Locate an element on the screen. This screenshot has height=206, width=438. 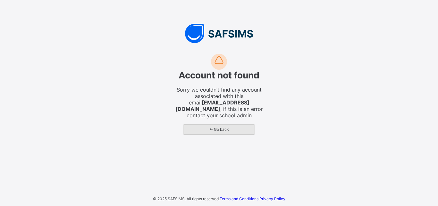
span: Sorry we couldn’t find any account associated with this email , if this is an error contact your ... is located at coordinates (219, 102).